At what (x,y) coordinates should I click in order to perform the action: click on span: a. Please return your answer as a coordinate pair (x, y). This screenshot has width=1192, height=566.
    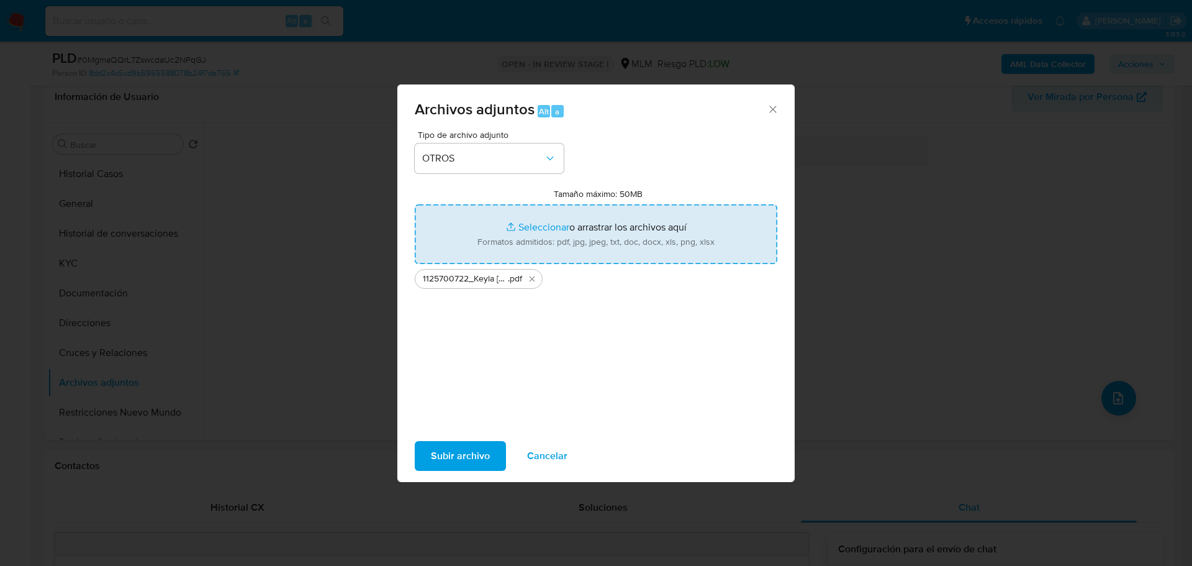
    Looking at the image, I should click on (557, 111).